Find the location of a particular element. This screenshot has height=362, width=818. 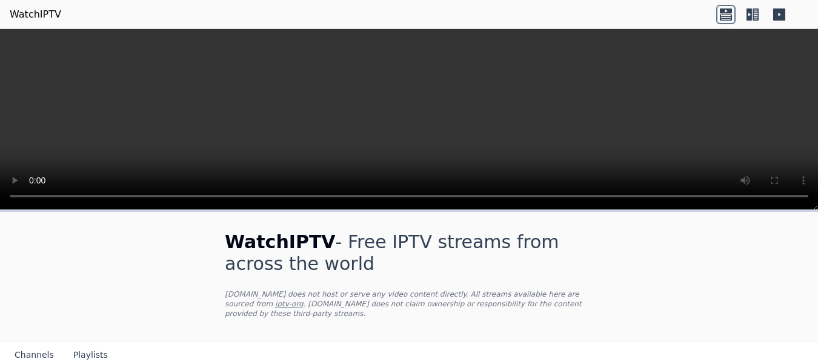

a: WatchIPTV is located at coordinates (35, 15).